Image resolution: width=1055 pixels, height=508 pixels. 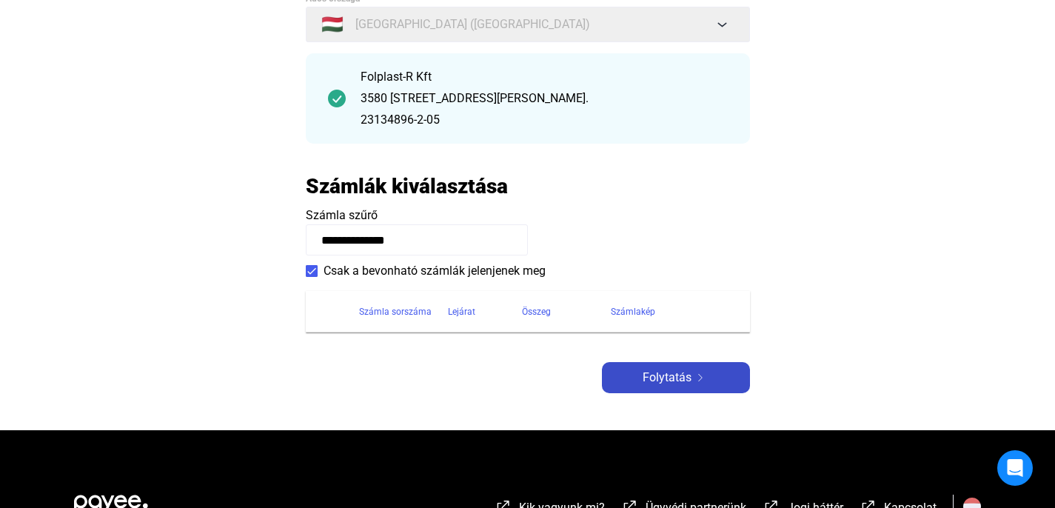 I want to click on h2: Számlák kiválasztása, so click(x=406, y=186).